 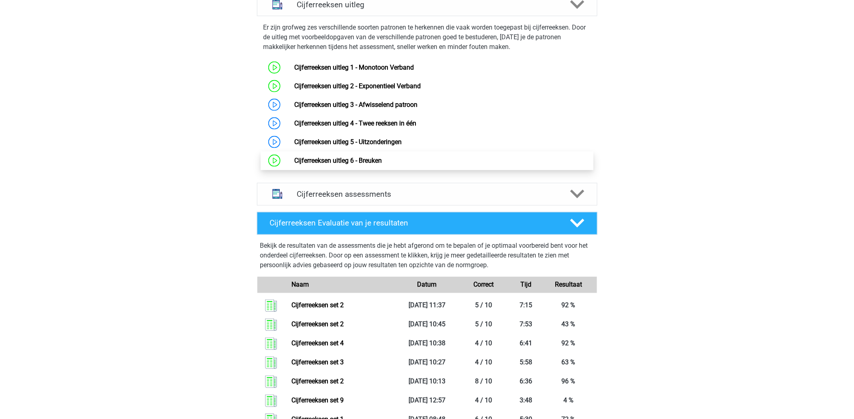 I want to click on a: assessments Cijferreeksen assessments, so click(x=427, y=195).